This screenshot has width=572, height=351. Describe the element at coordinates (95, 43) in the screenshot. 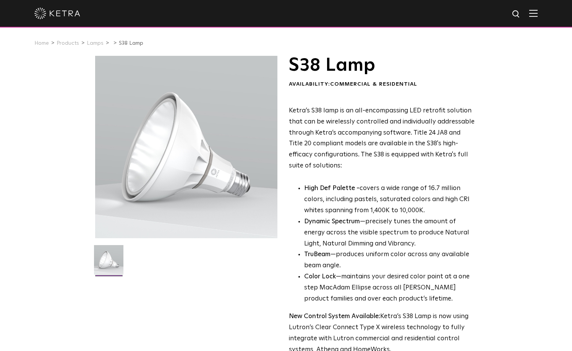

I see `a: Lamps` at that location.